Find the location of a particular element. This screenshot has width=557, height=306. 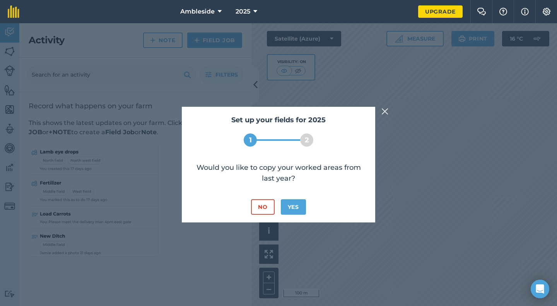

img: Two speech bubbles overlapping with the left bubble in the forefront is located at coordinates (482, 12).